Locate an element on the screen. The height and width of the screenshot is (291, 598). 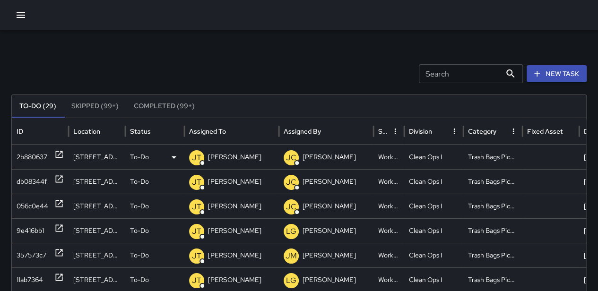
div: Category is located at coordinates (483, 132).